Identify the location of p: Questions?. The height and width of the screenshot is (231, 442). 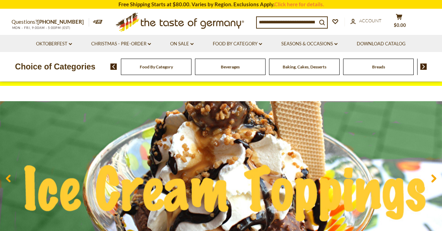
(50, 22).